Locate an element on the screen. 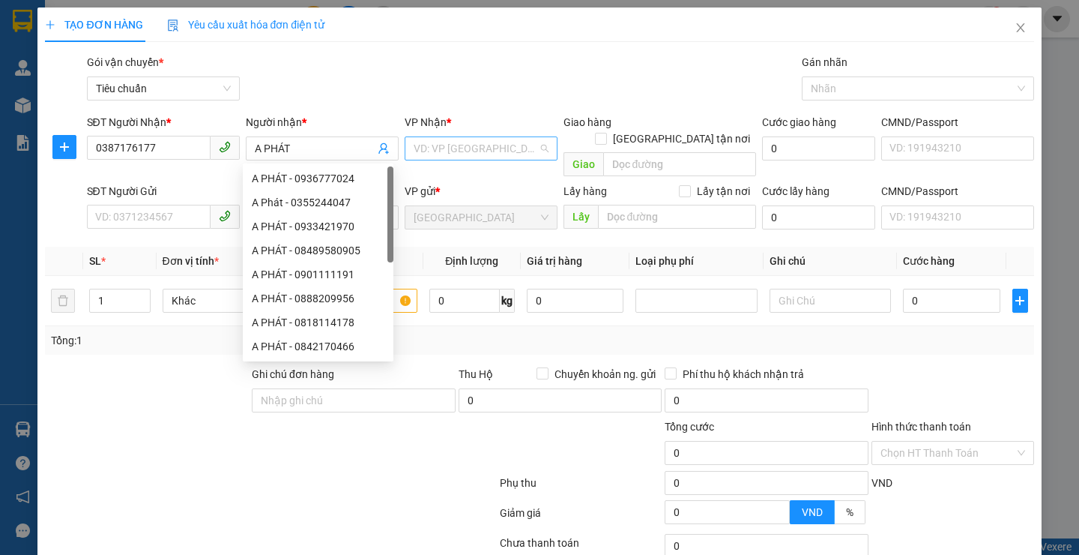 The height and width of the screenshot is (555, 1079). span: Phí thu hộ khách nhận trả is located at coordinates (743, 374).